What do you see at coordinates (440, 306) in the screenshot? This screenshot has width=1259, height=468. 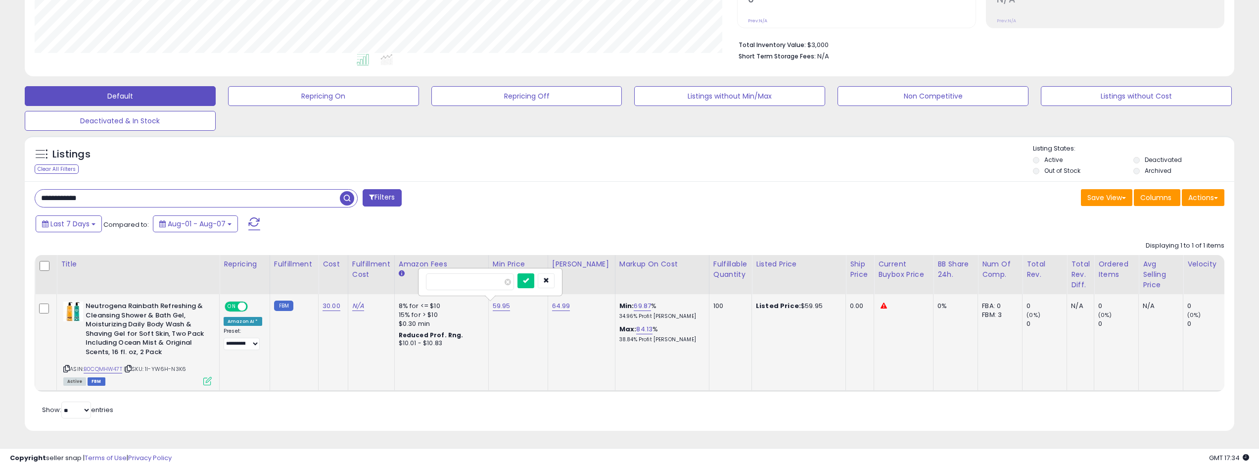 I see `div: 8% for <= $10` at bounding box center [440, 306].